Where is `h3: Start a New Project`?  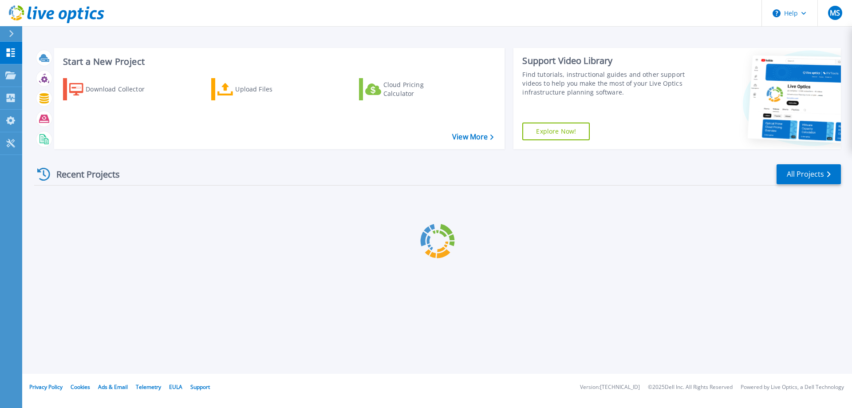 h3: Start a New Project is located at coordinates (278, 62).